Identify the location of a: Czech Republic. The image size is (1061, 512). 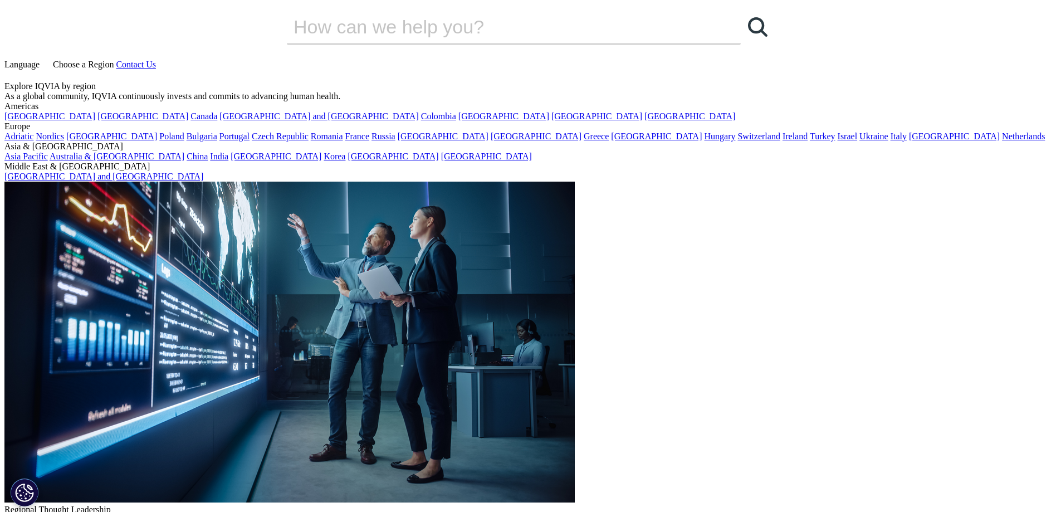
(280, 136).